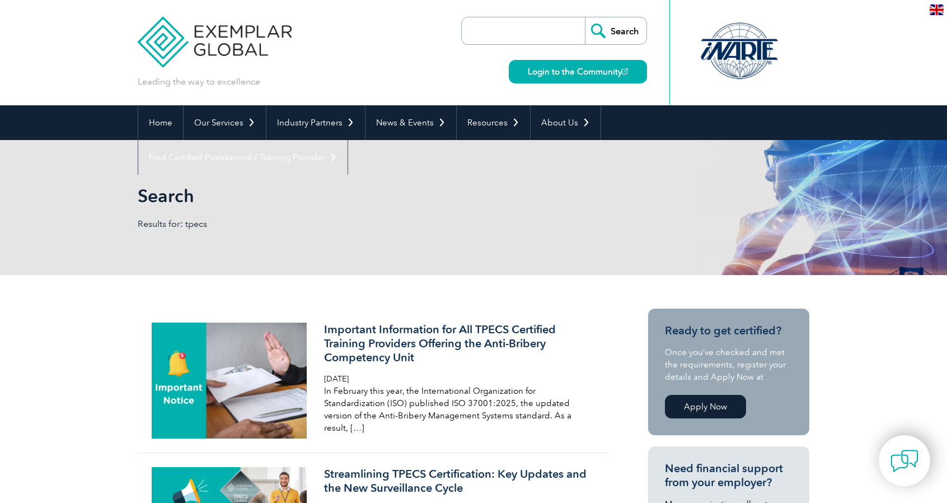  I want to click on a: Home, so click(161, 123).